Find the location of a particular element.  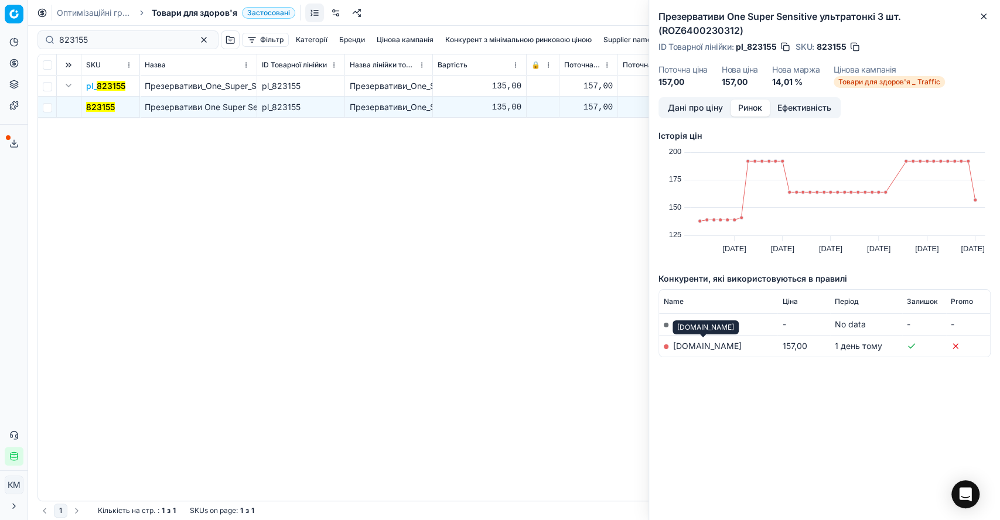

button: Дані про ціну is located at coordinates (695, 108).